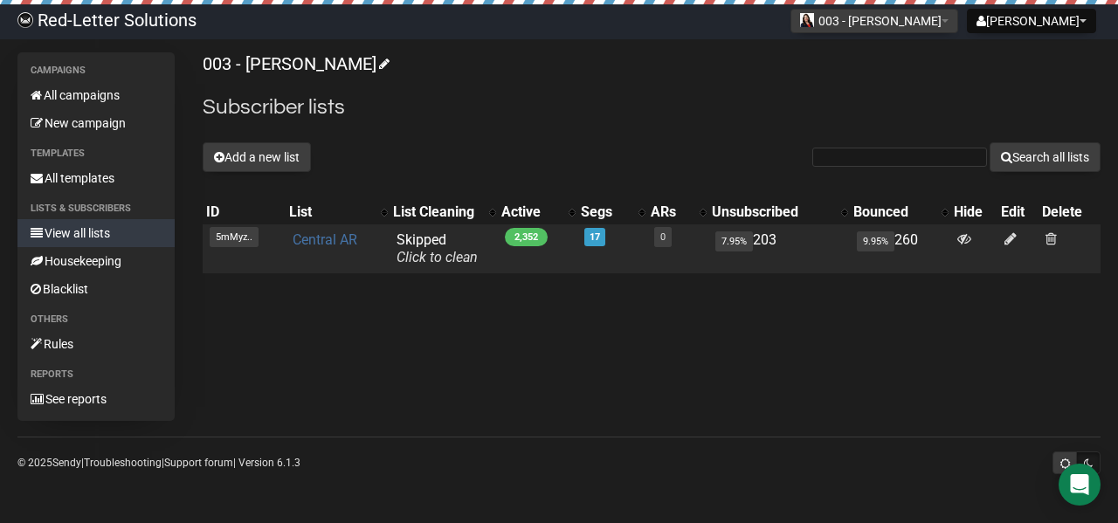 This screenshot has width=1118, height=523. What do you see at coordinates (244, 212) in the screenshot?
I see `div: ID` at bounding box center [244, 212].